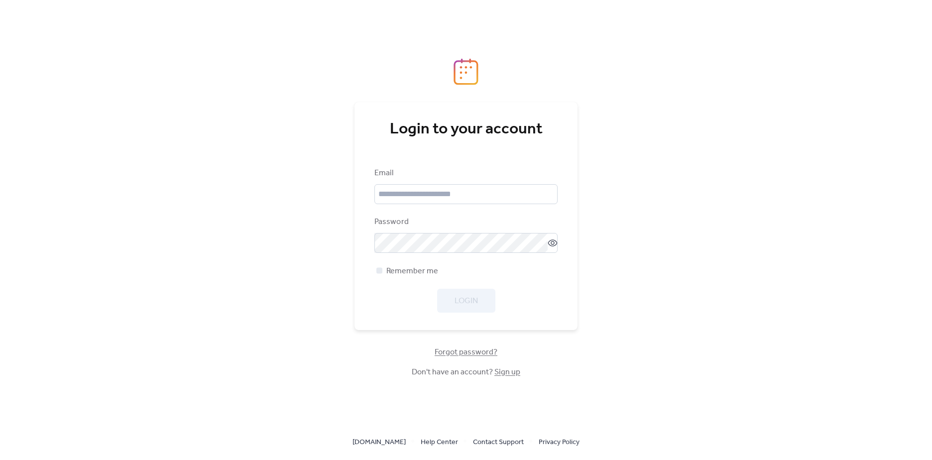 The image size is (932, 460). Describe the element at coordinates (559, 443) in the screenshot. I see `span: Privacy Policy` at that location.